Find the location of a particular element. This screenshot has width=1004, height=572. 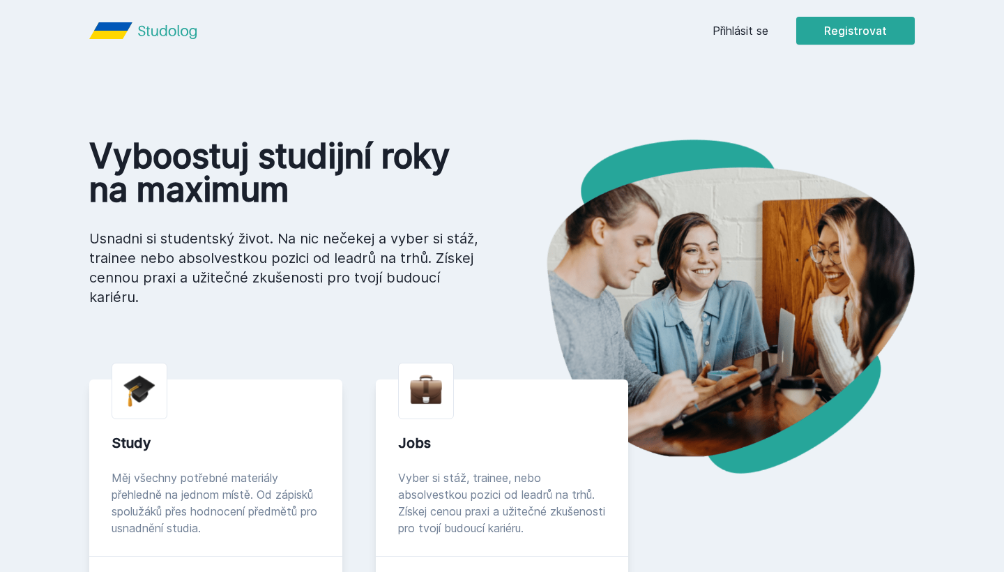

p: Usnadni si studentský život. Na nic nečekej a vyber si stáž, trainee nebo absolvestkou pozici od ... is located at coordinates (285, 268).